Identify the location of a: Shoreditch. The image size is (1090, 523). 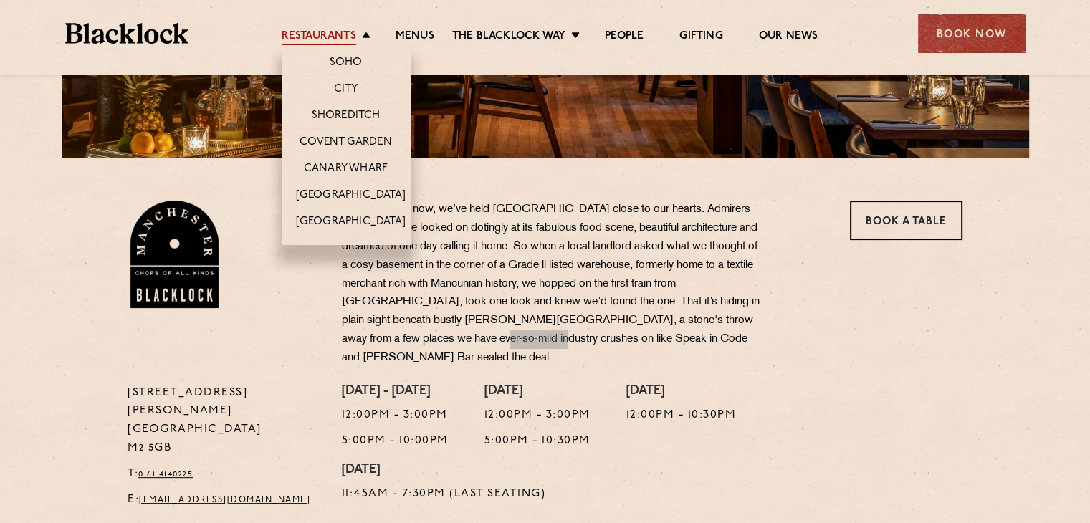
(346, 117).